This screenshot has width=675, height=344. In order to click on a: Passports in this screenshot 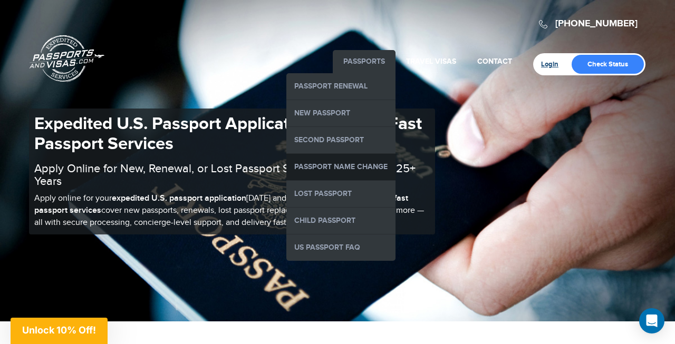, I will do `click(364, 61)`.